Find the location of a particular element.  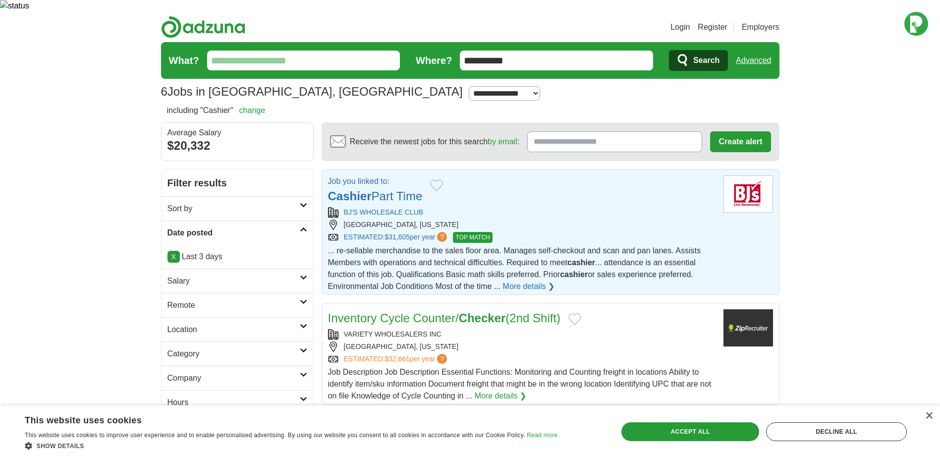

span: ... re-sellable merchandise to the sales floor area. Manages self-checkout and scan and pan lanes... is located at coordinates (514, 268).